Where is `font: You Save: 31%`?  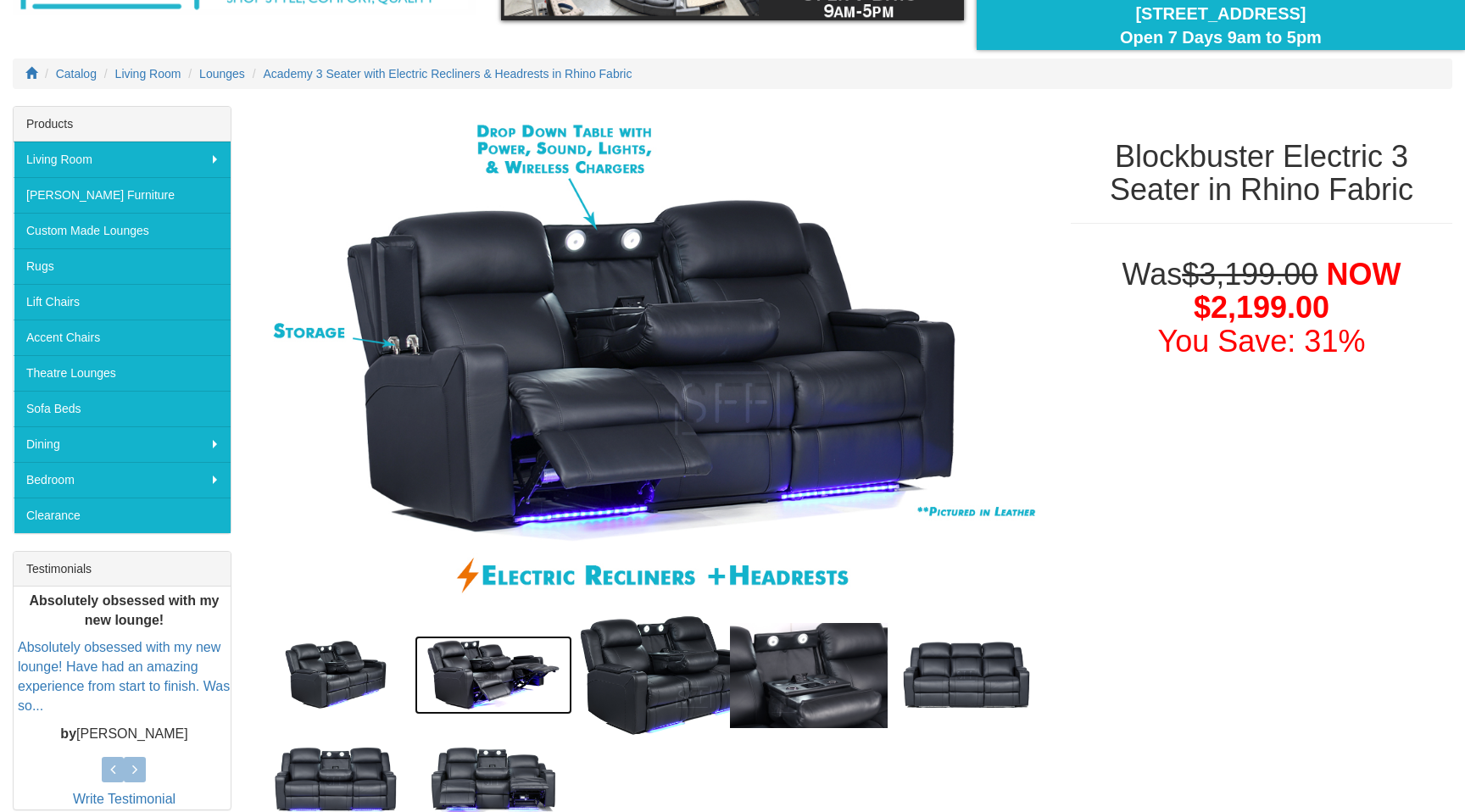
font: You Save: 31% is located at coordinates (1261, 341).